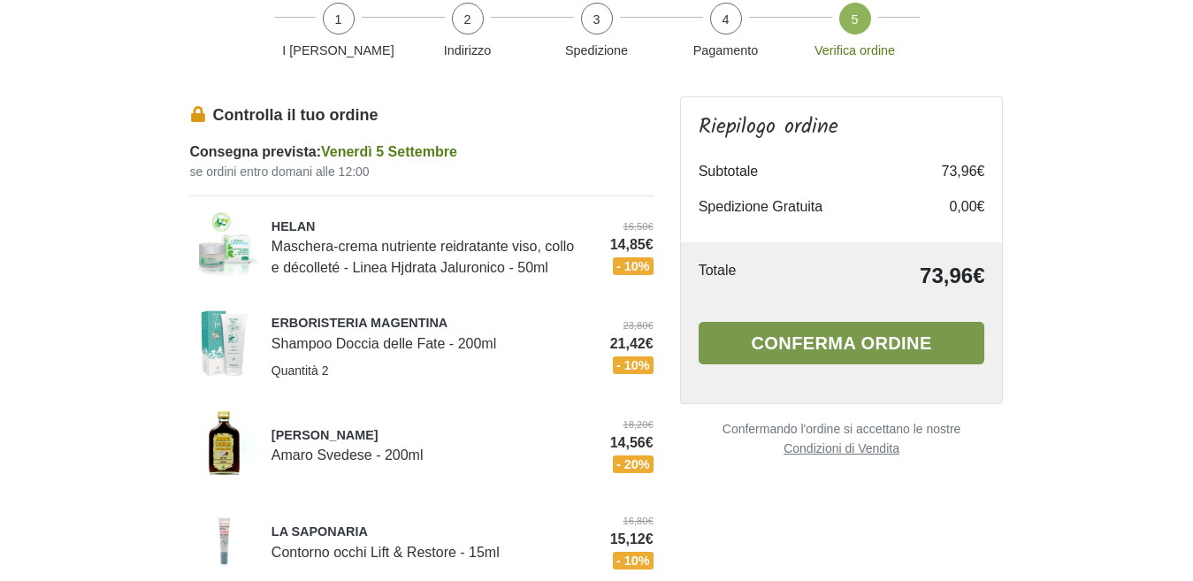  What do you see at coordinates (427, 532) in the screenshot?
I see `span: LA SAPONARIA` at bounding box center [427, 532].